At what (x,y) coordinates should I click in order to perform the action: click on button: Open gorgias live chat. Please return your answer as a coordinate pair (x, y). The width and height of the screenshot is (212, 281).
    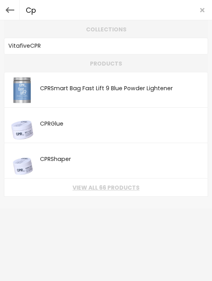
    Looking at the image, I should click on (14, 13).